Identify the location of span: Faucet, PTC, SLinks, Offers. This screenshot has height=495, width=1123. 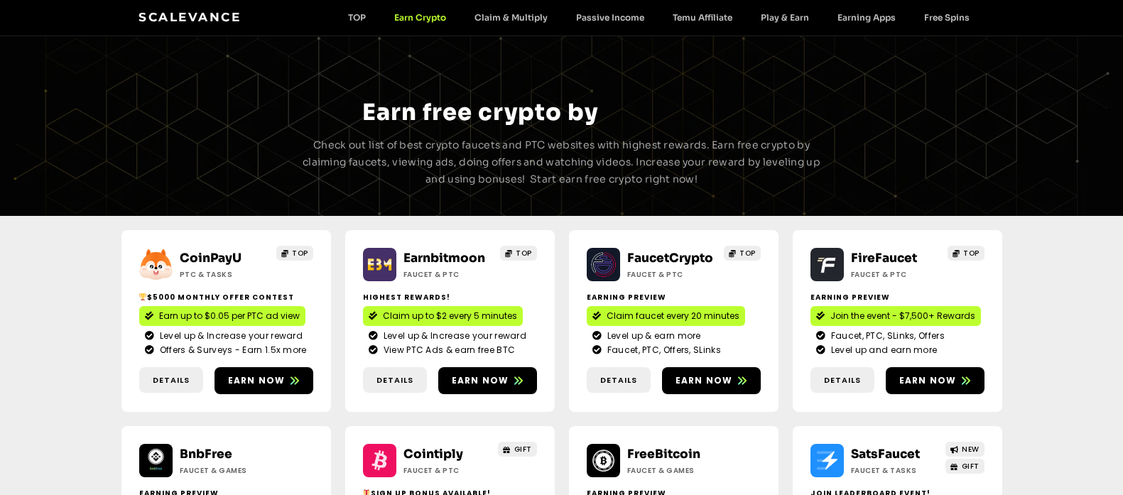
(886, 336).